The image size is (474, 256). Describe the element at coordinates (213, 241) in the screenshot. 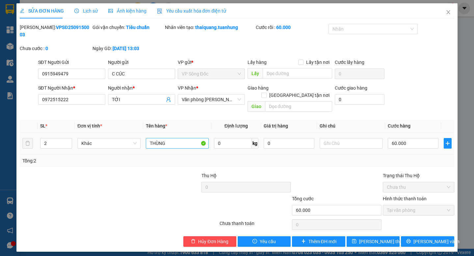

I see `span: Hủy Đơn Hàng` at that location.